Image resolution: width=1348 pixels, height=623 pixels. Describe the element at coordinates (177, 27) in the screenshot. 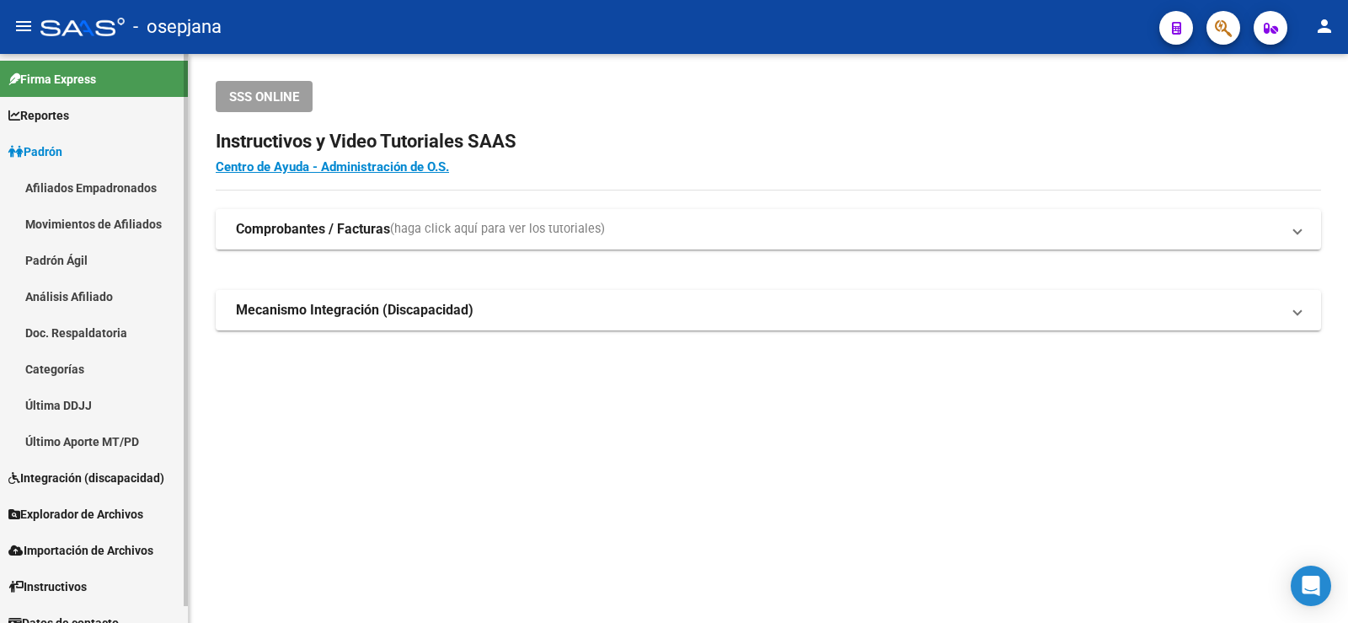

I see `span: - osepjana` at that location.